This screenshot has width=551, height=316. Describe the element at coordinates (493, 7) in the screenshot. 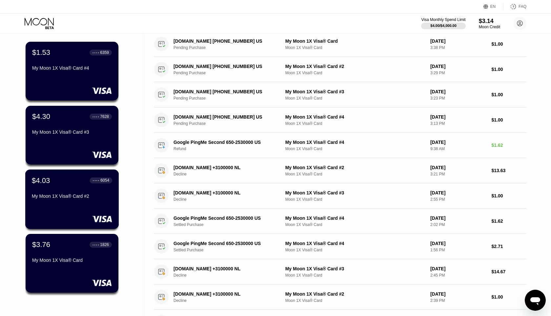

I see `div: EN` at that location.